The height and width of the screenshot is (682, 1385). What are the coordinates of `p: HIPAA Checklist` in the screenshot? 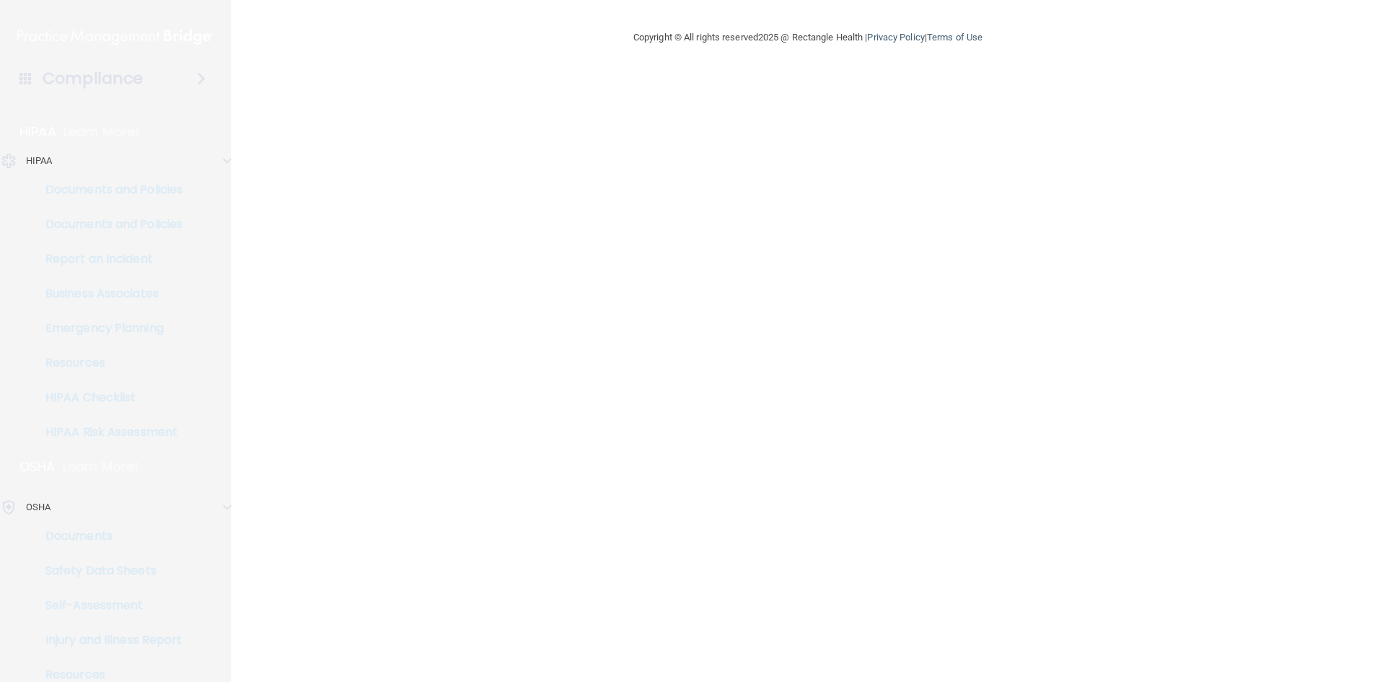 It's located at (108, 398).